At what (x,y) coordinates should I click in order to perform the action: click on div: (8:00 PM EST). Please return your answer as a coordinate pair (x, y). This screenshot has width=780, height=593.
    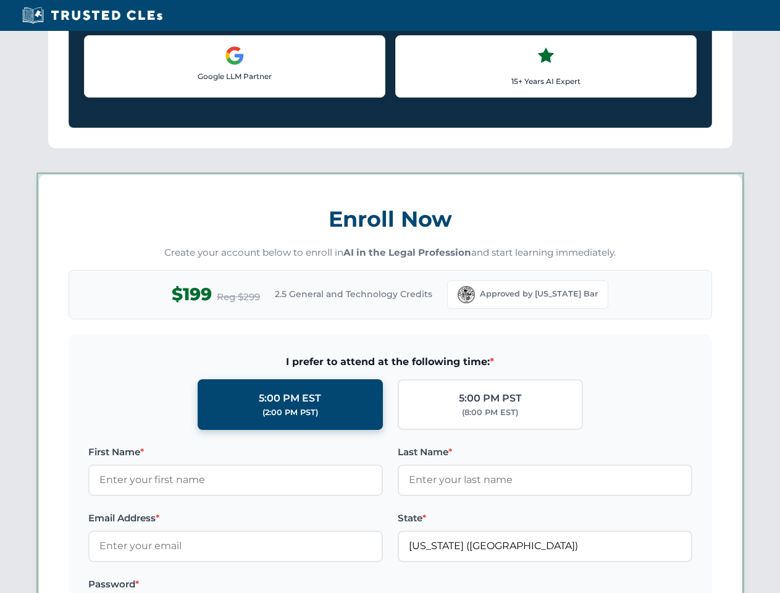
    Looking at the image, I should click on (490, 412).